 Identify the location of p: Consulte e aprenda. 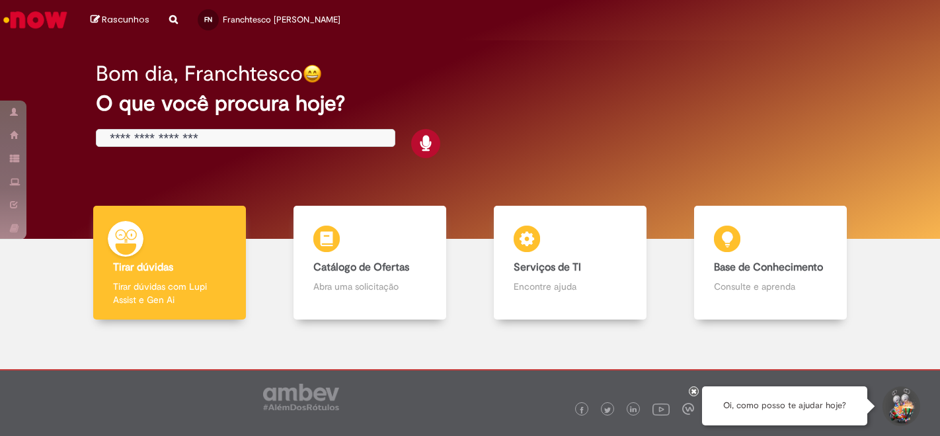
(770, 286).